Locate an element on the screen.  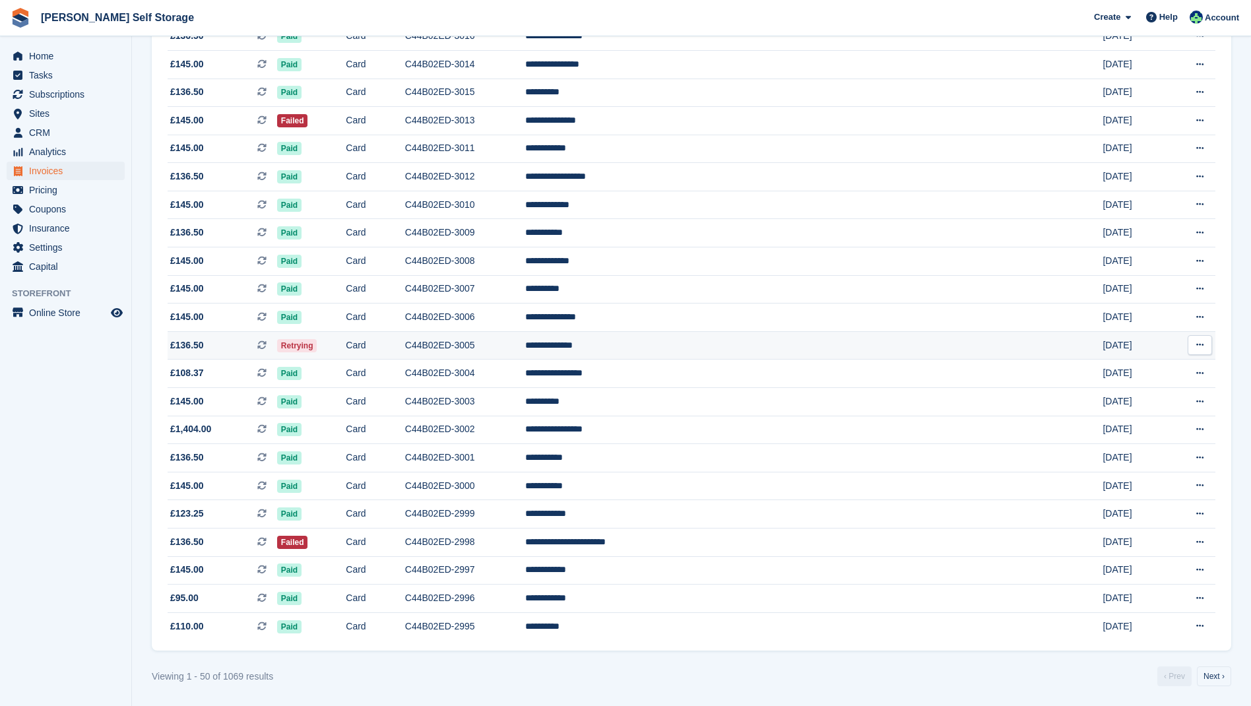
span: Invoices is located at coordinates (69, 171).